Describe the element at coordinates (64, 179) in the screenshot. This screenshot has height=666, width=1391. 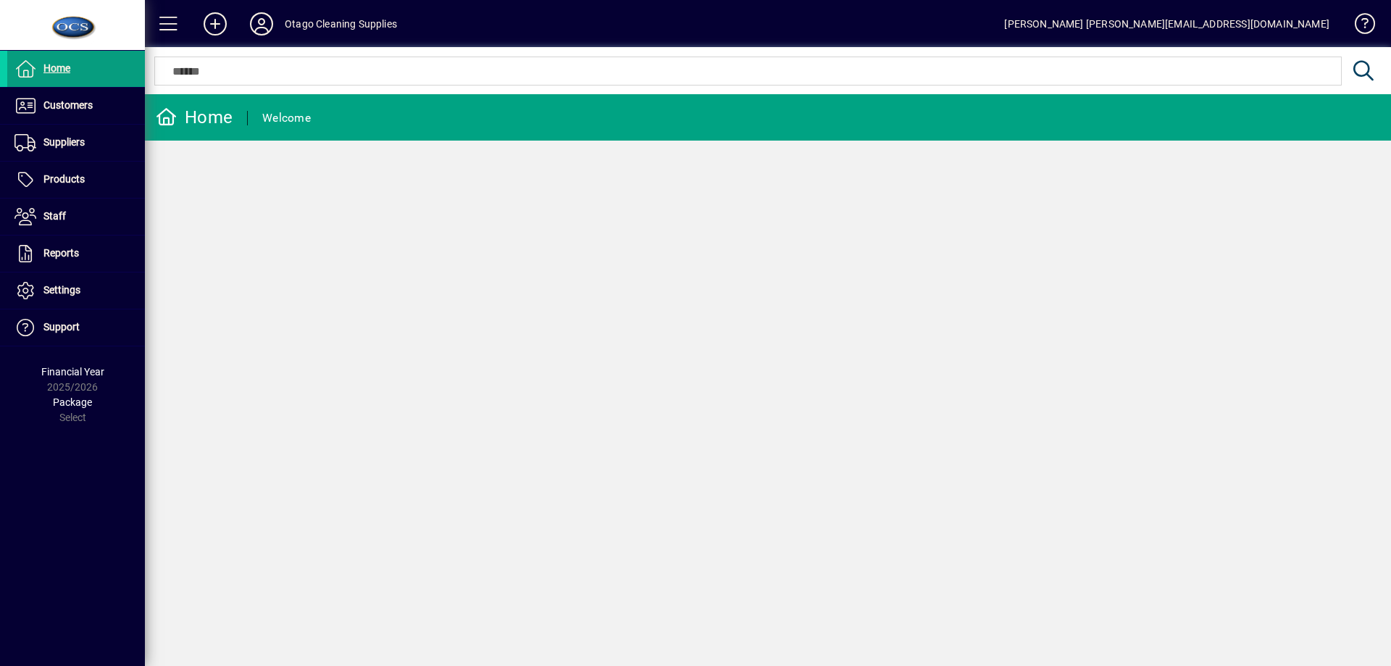
I see `span: Products` at that location.